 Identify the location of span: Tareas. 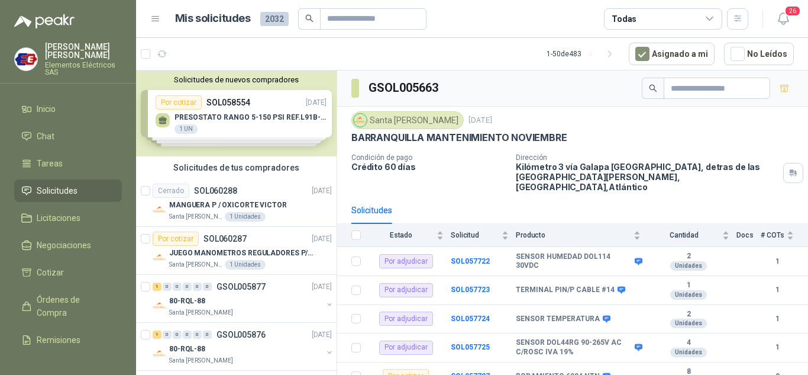
(50, 163).